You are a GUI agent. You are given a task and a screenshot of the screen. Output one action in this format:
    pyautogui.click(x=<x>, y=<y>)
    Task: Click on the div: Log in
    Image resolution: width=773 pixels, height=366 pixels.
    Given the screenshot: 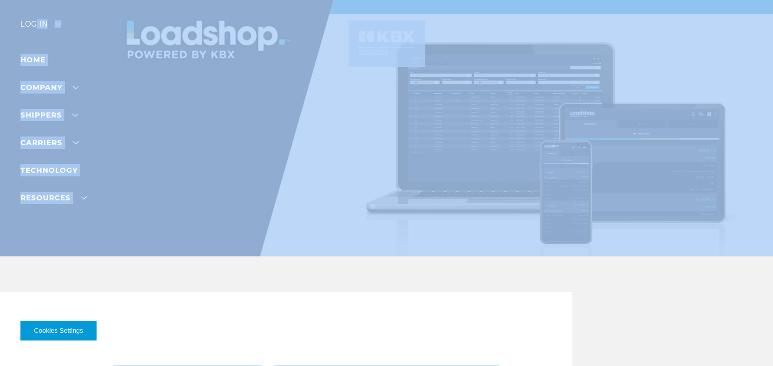 What is the action you would take?
    pyautogui.click(x=41, y=28)
    